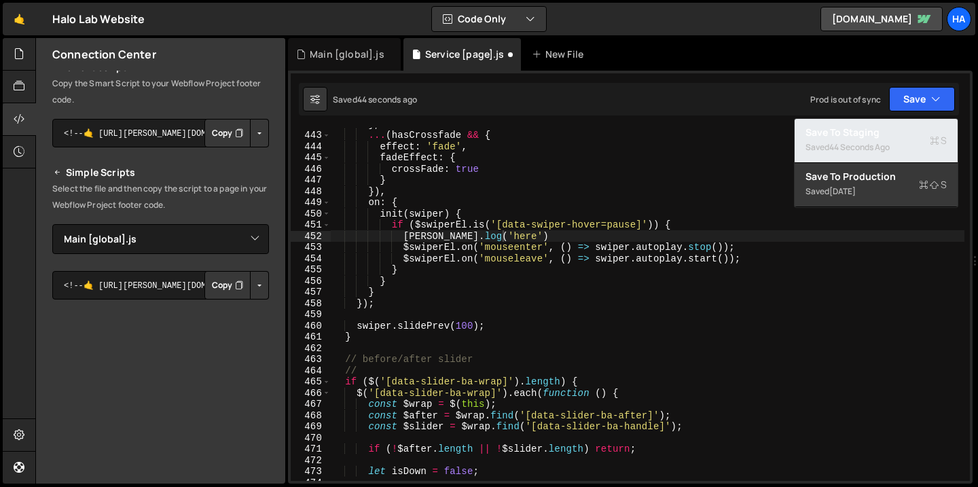  I want to click on div: Save to Production, so click(876, 177).